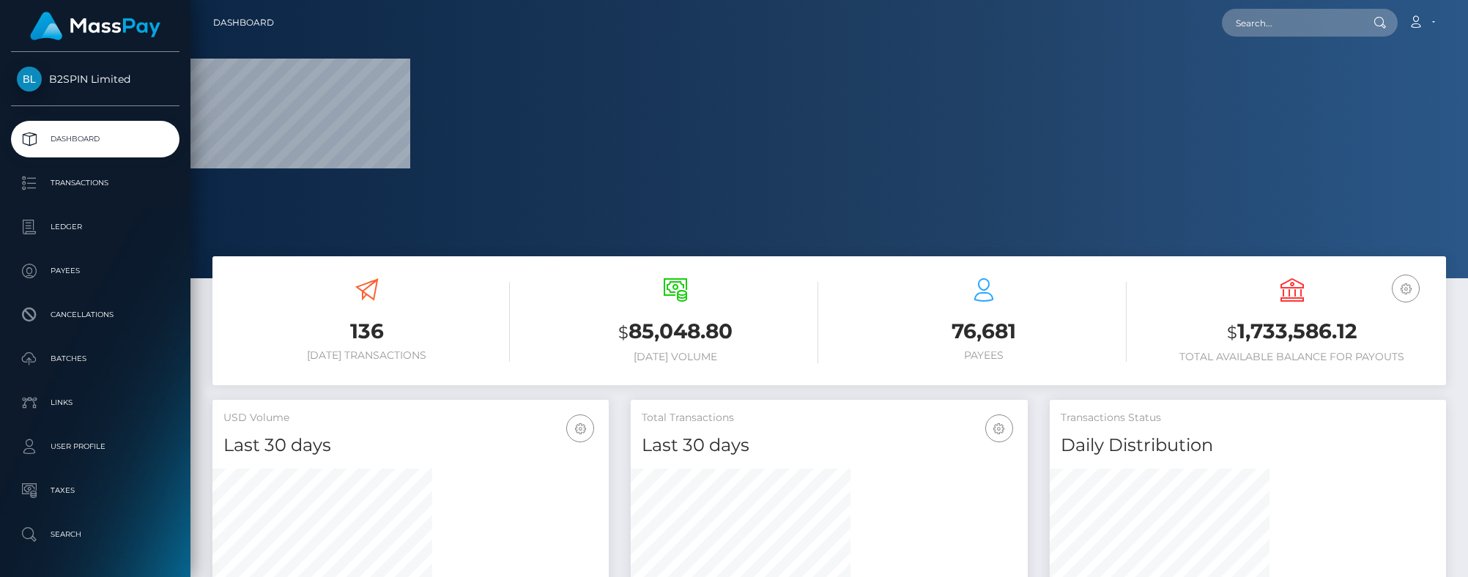 This screenshot has height=577, width=1468. Describe the element at coordinates (95, 403) in the screenshot. I see `p: Links` at that location.